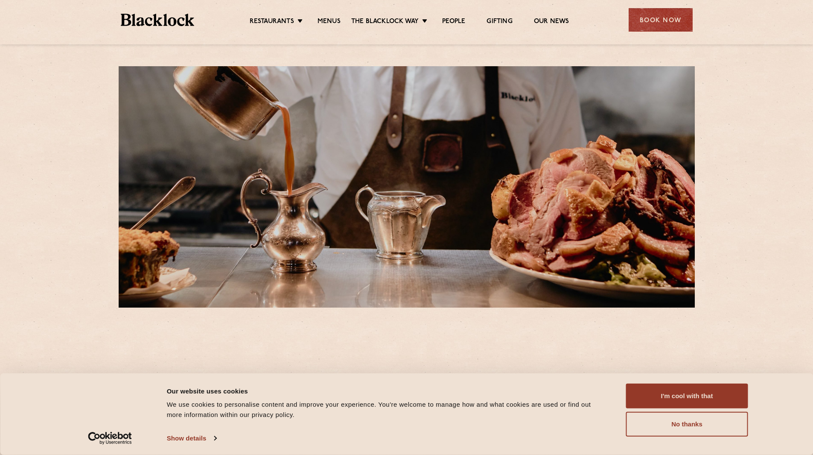 The height and width of the screenshot is (455, 813). What do you see at coordinates (500, 22) in the screenshot?
I see `a: Gifting` at bounding box center [500, 22].